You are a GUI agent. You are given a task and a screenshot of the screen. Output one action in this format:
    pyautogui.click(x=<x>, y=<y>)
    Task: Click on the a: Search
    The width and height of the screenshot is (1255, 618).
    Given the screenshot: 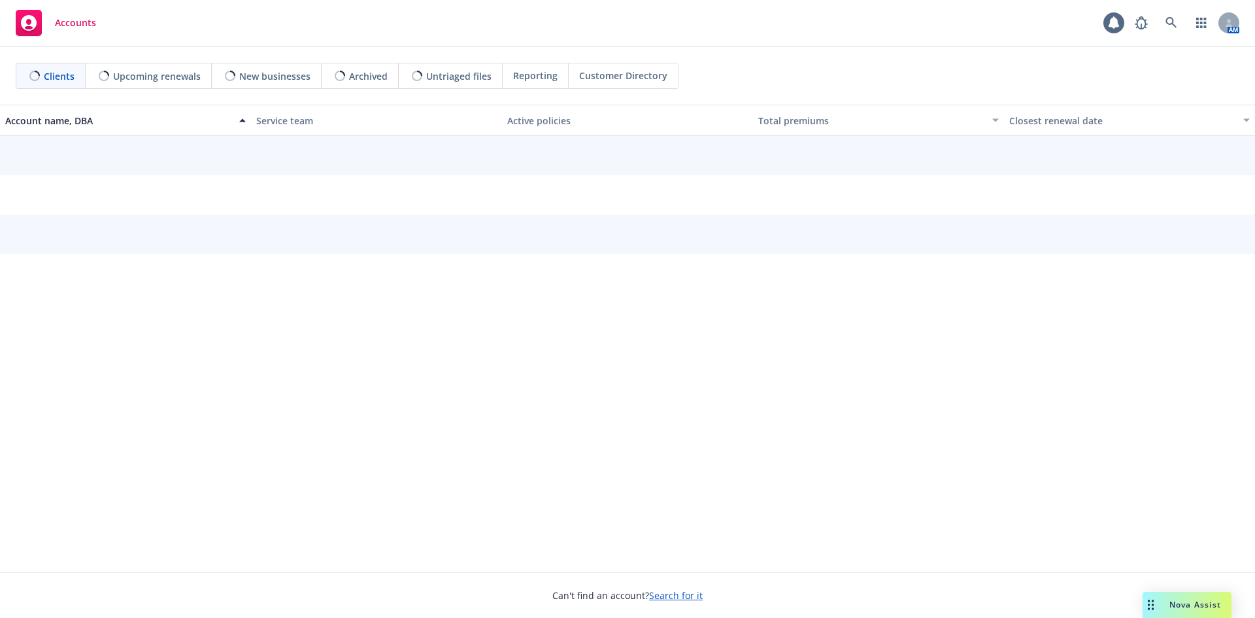 What is the action you would take?
    pyautogui.click(x=1171, y=23)
    